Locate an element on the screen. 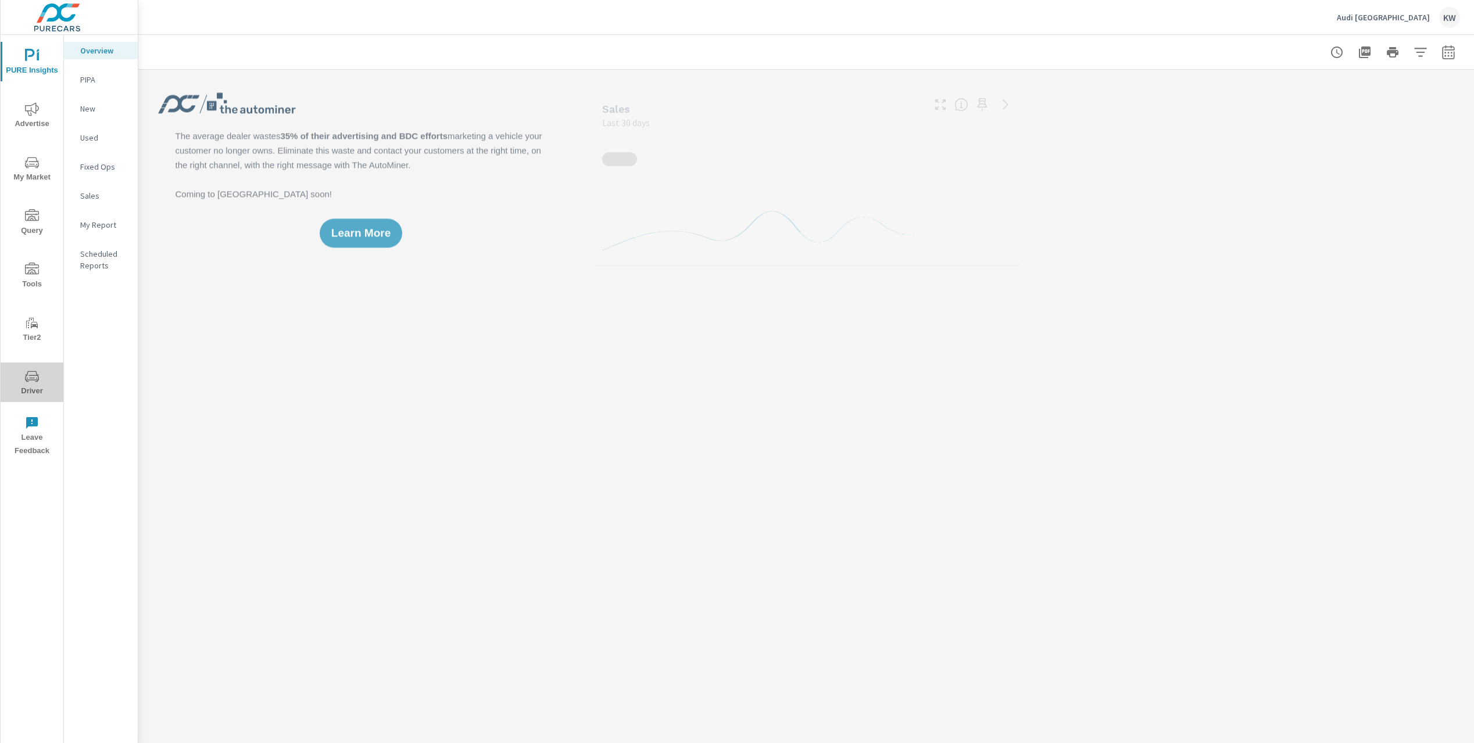 The image size is (1474, 743). div: Overview is located at coordinates (101, 51).